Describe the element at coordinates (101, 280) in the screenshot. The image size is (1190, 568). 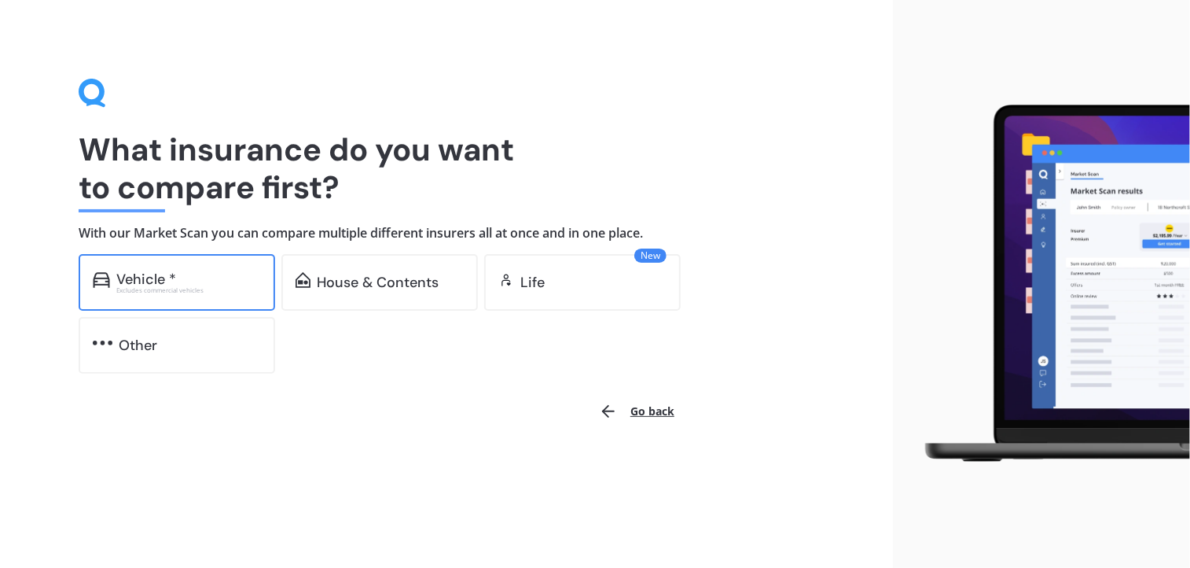
I see `img: car.f15378c7a67c060ca3f3.svg` at that location.